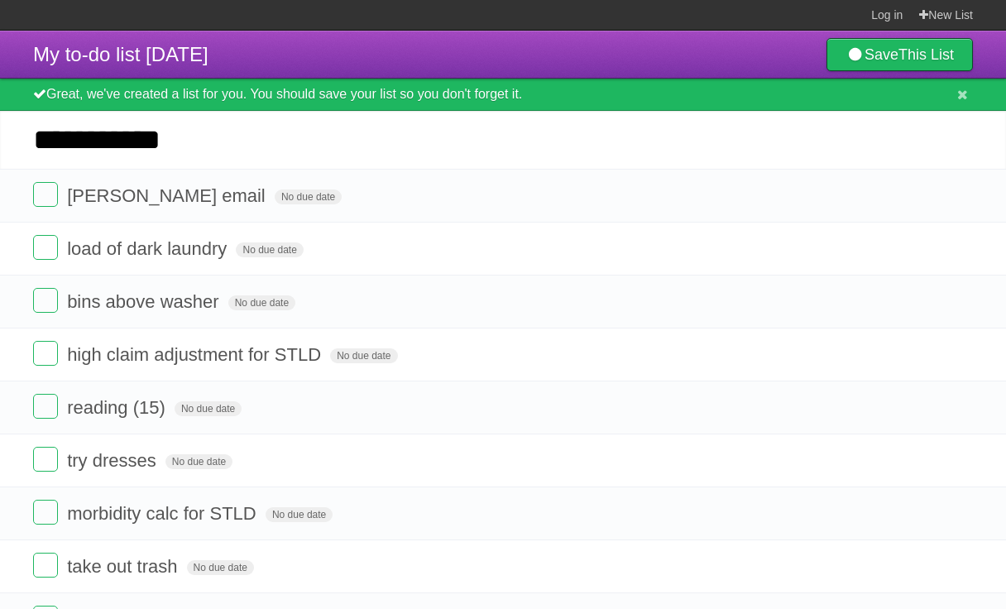  Describe the element at coordinates (926, 55) in the screenshot. I see `b: This List` at that location.